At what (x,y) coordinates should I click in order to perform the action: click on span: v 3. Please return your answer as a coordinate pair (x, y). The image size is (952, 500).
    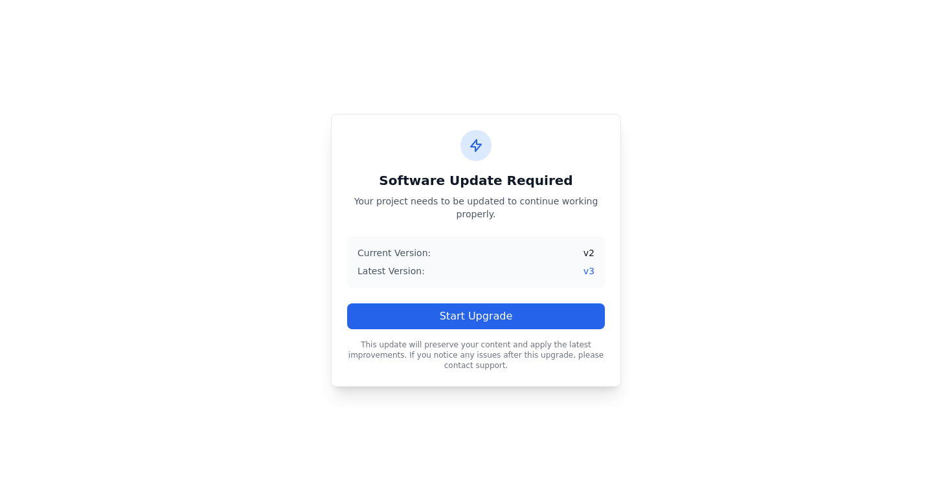
    Looking at the image, I should click on (588, 271).